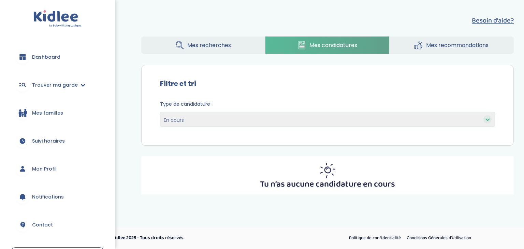 The height and width of the screenshot is (249, 524). What do you see at coordinates (328, 170) in the screenshot?
I see `img: inscription_membre_sun.png` at bounding box center [328, 170].